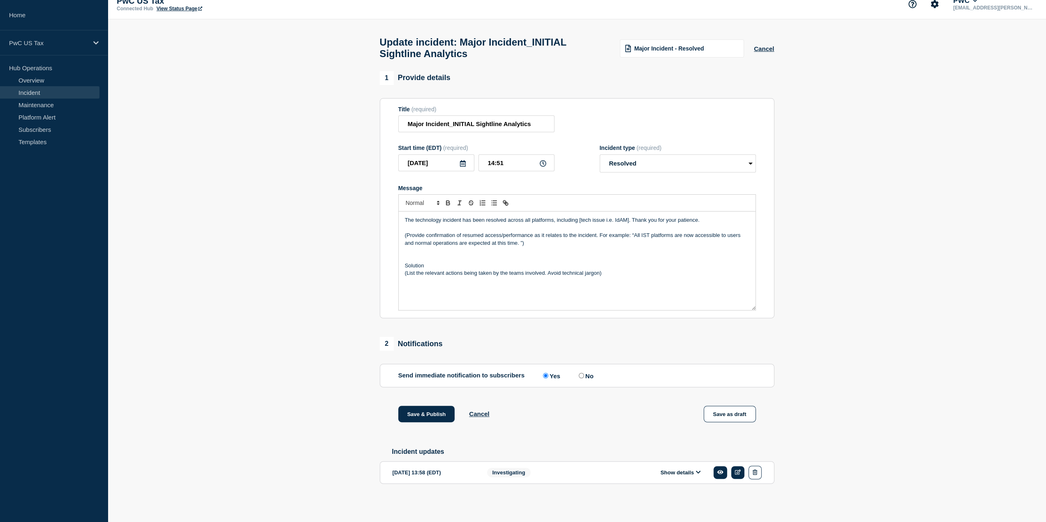  What do you see at coordinates (545, 376) in the screenshot?
I see `input: Yes` at bounding box center [545, 376].